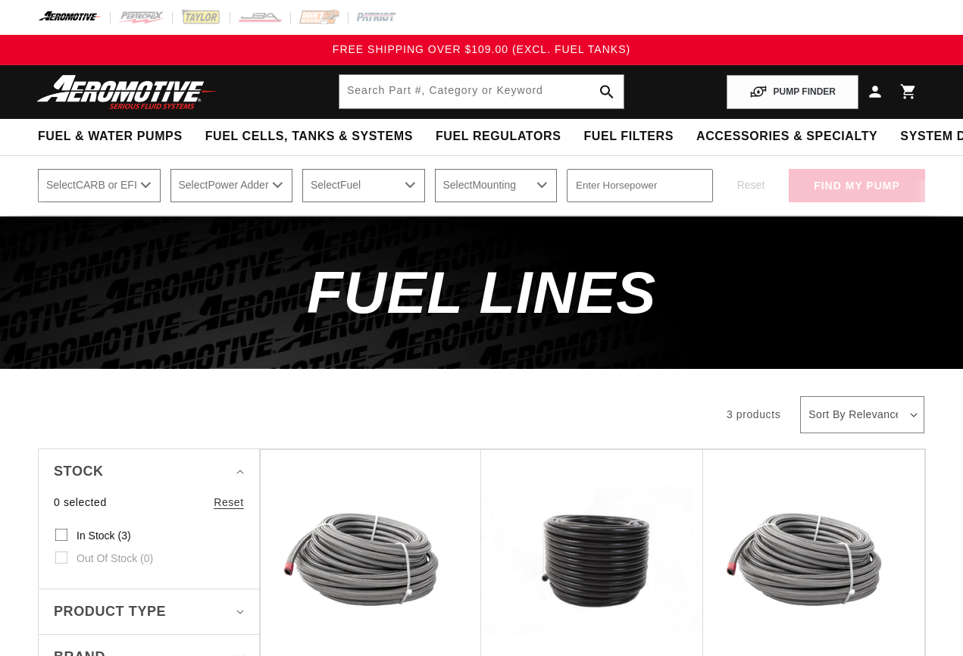 This screenshot has width=963, height=656. What do you see at coordinates (496, 186) in the screenshot?
I see `select: Mounting` at bounding box center [496, 186].